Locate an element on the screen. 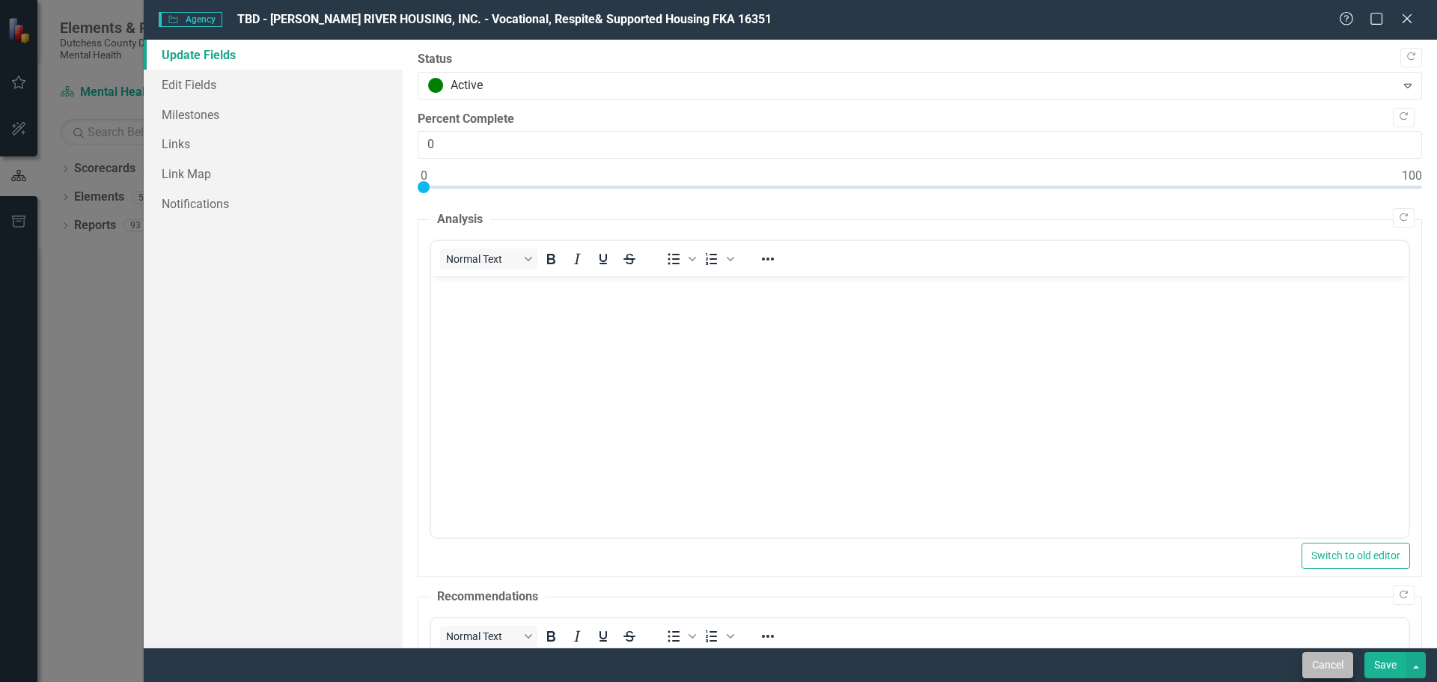  button: Switch to old editor is located at coordinates (1355, 555).